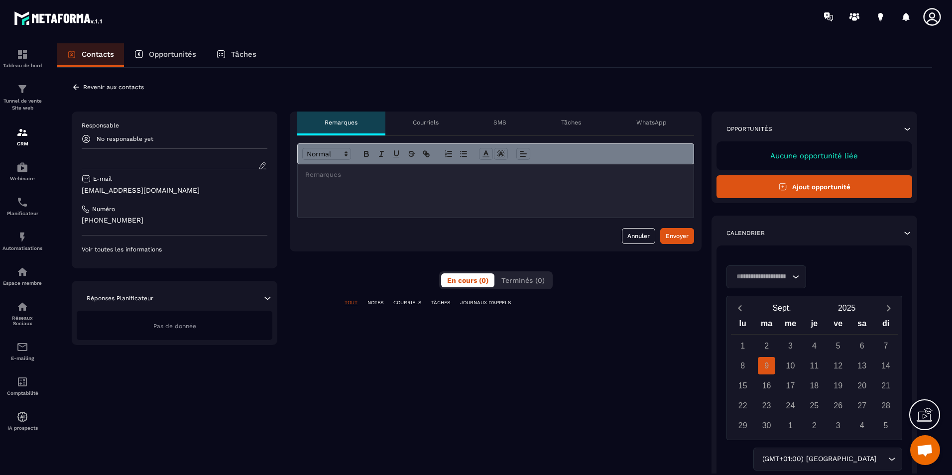 This screenshot has height=475, width=952. I want to click on p: WhatsApp, so click(651, 122).